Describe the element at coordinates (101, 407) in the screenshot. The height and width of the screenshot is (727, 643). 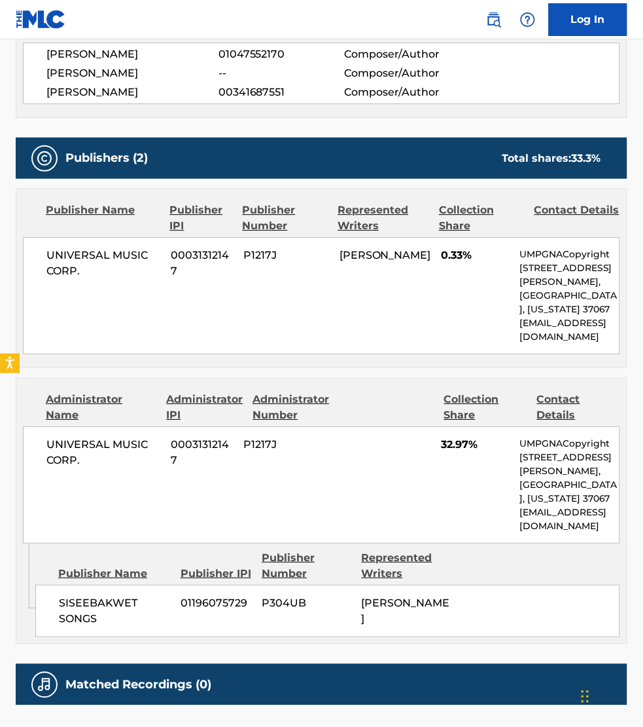
I see `div: Administrator Name` at that location.